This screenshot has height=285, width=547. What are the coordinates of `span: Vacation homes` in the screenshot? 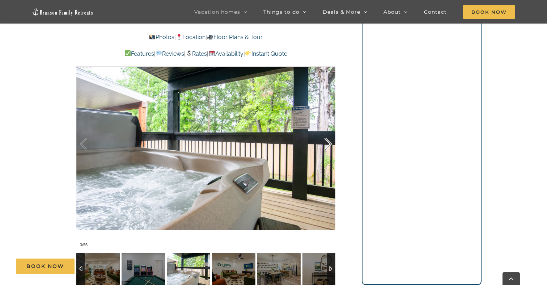 It's located at (217, 12).